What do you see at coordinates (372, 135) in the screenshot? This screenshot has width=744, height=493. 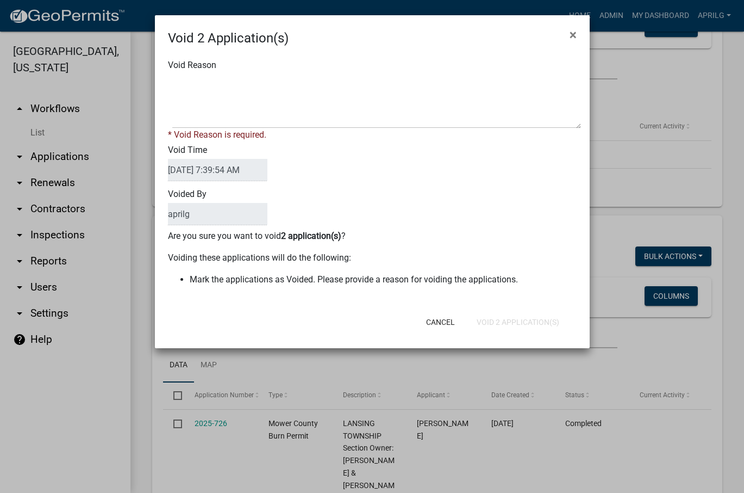 I see `div: * Void Reason is required.` at bounding box center [372, 135].